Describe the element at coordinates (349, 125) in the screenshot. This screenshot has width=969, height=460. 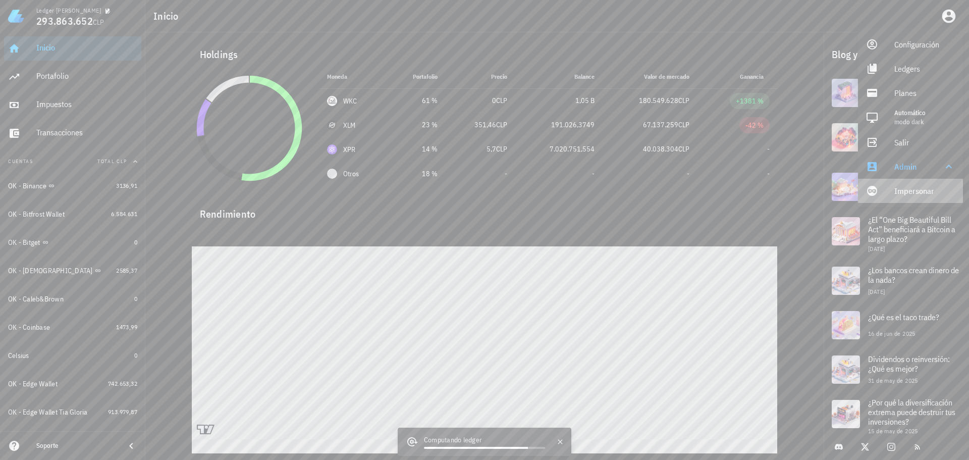
I see `div: XLM` at that location.